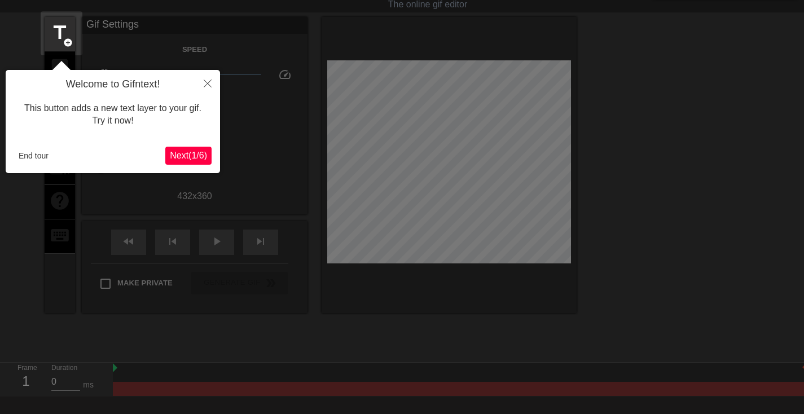 Image resolution: width=804 pixels, height=414 pixels. Describe the element at coordinates (113, 115) in the screenshot. I see `div: This button adds a new text layer to your gif. Try it now!` at that location.